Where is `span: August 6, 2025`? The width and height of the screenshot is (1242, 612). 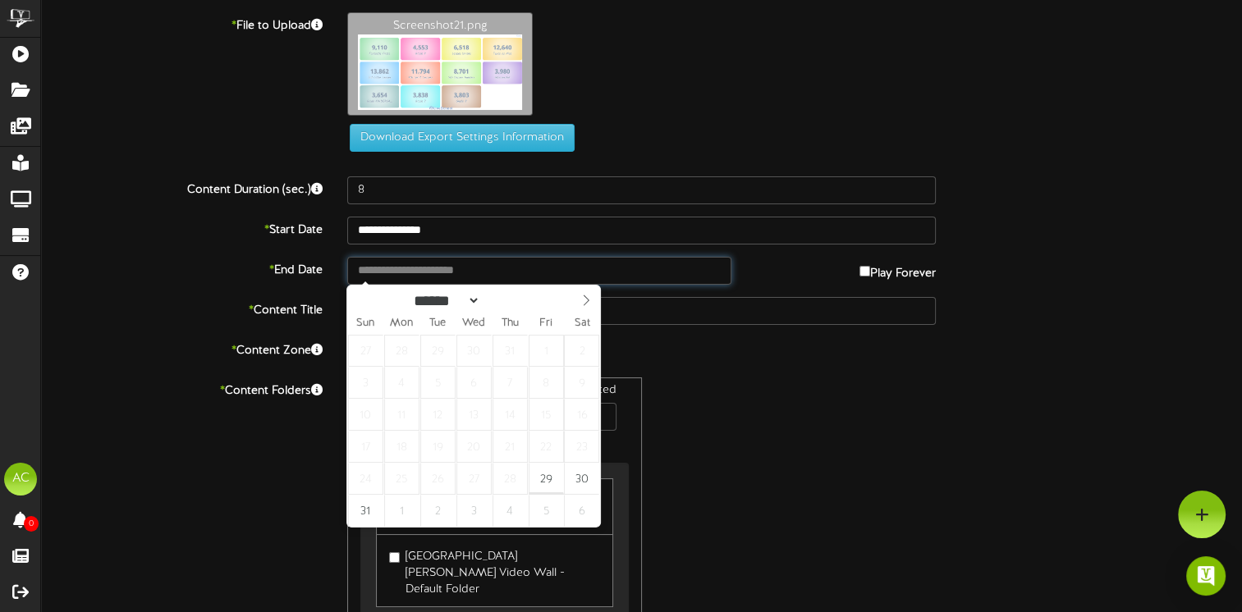
span: August 6, 2025 is located at coordinates (474, 383).